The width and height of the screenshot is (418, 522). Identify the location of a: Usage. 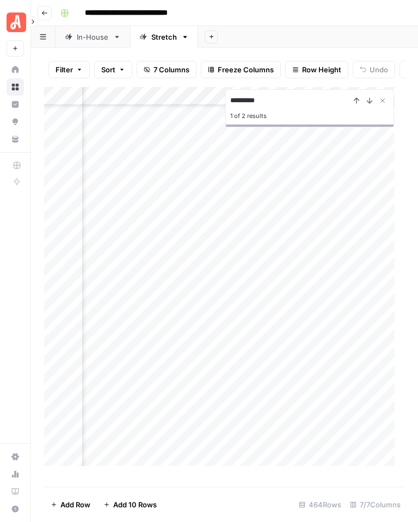
(15, 474).